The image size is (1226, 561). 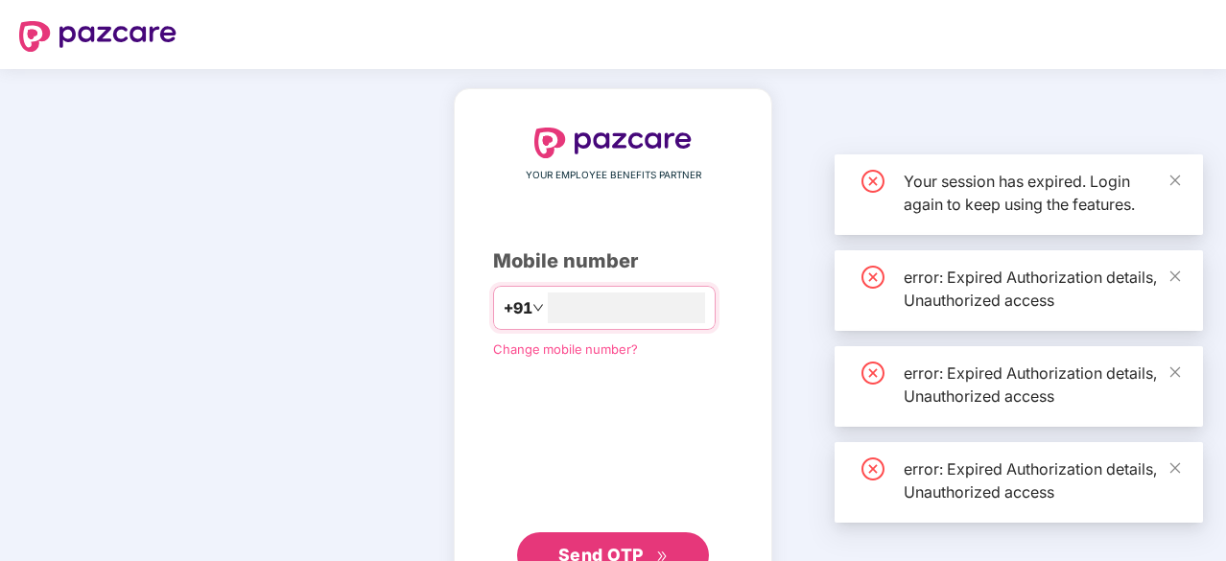 I want to click on span: down, so click(x=538, y=308).